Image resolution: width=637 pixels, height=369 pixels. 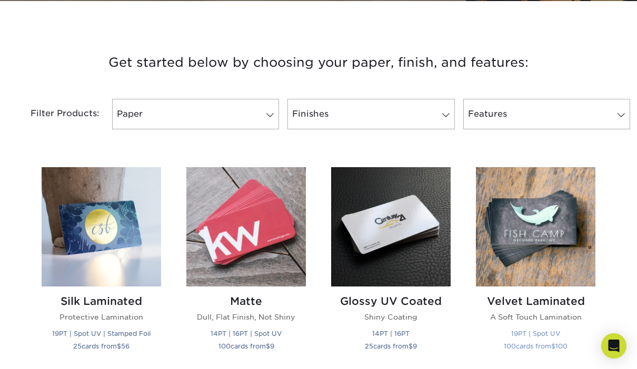 What do you see at coordinates (246, 301) in the screenshot?
I see `h2: Matte` at bounding box center [246, 301].